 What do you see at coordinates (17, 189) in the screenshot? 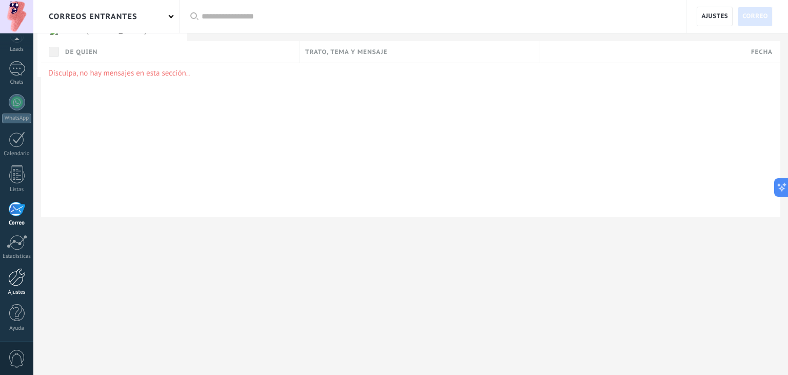
I see `div: Listas` at bounding box center [17, 189].